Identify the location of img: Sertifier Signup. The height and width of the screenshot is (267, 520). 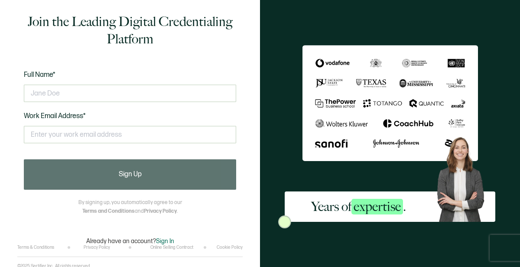
(285, 221).